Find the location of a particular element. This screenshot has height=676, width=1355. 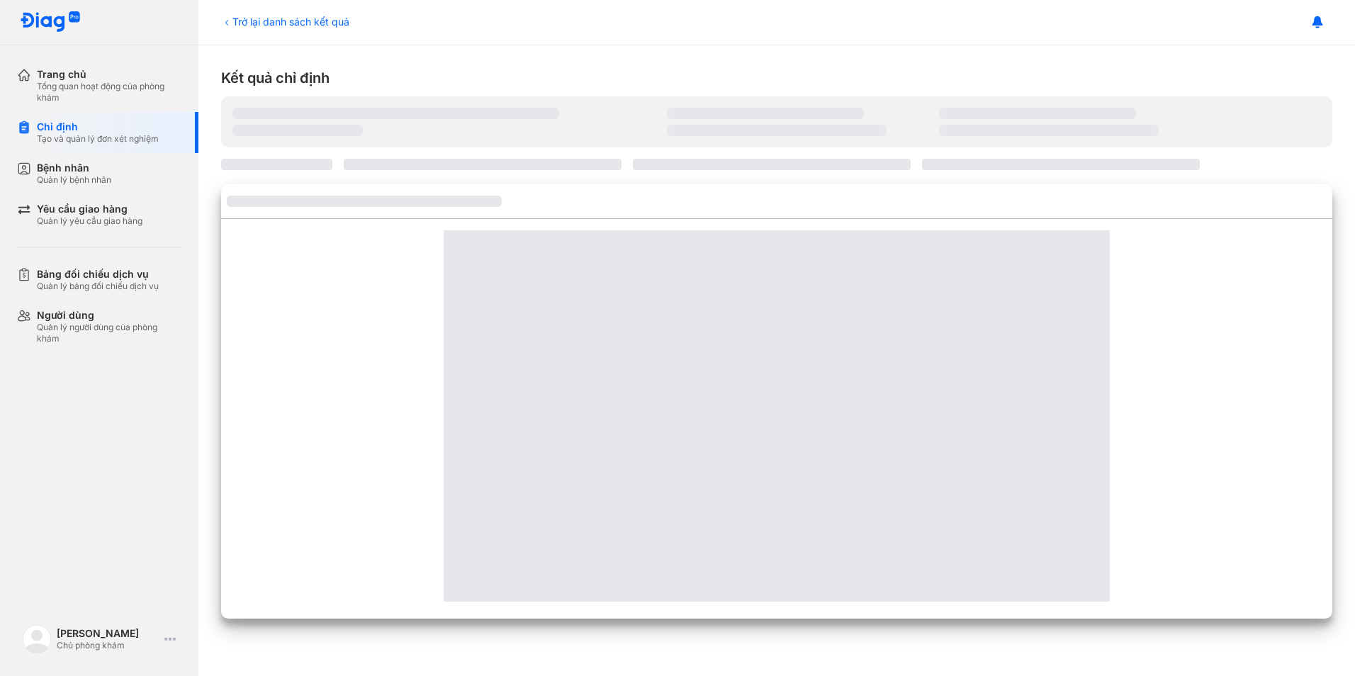

div: Người dùng is located at coordinates (109, 315).